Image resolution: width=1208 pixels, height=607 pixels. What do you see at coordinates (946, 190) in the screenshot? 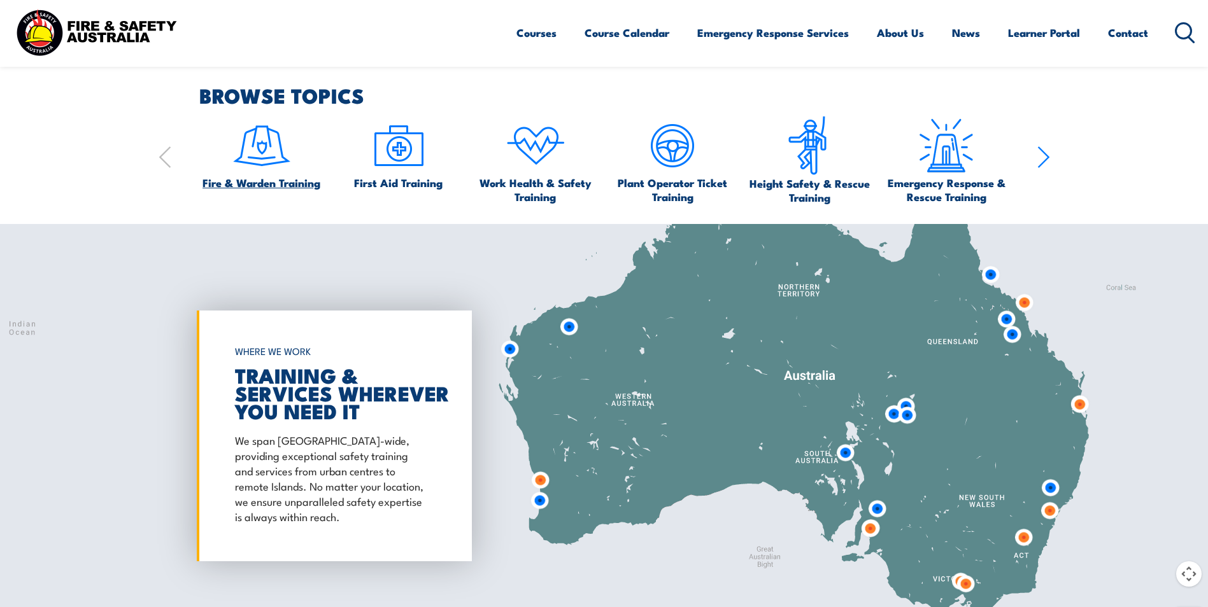
I see `span: Emergency Response & Rescue Training` at bounding box center [946, 190].